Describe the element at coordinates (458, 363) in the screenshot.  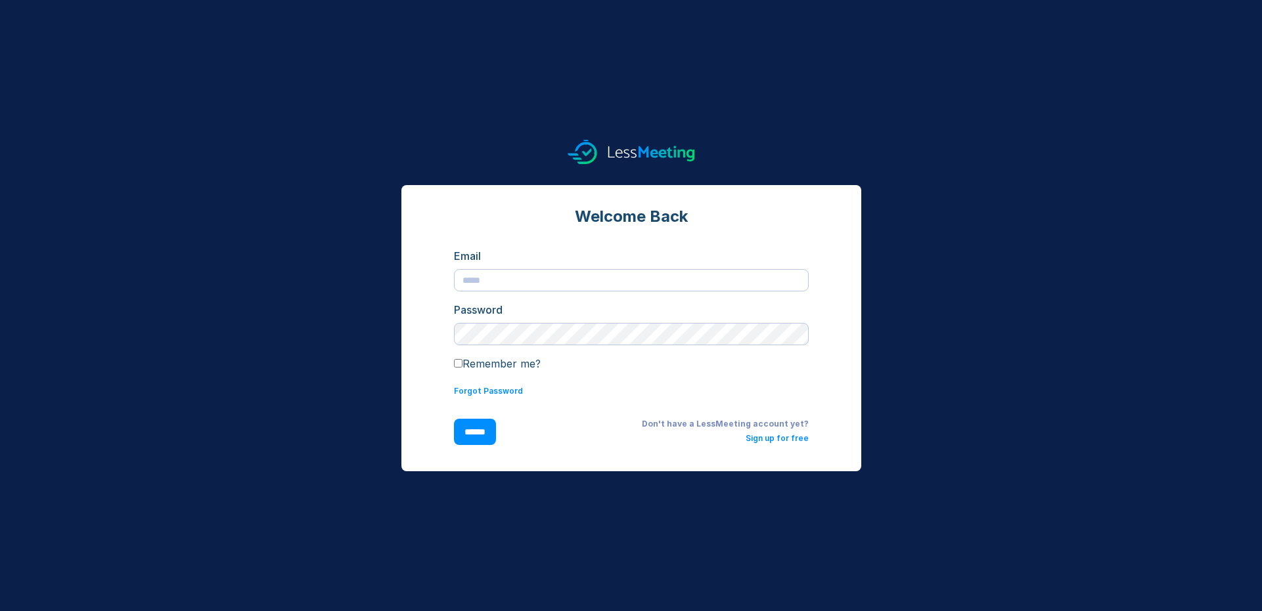
I see `input: Remember me?` at that location.